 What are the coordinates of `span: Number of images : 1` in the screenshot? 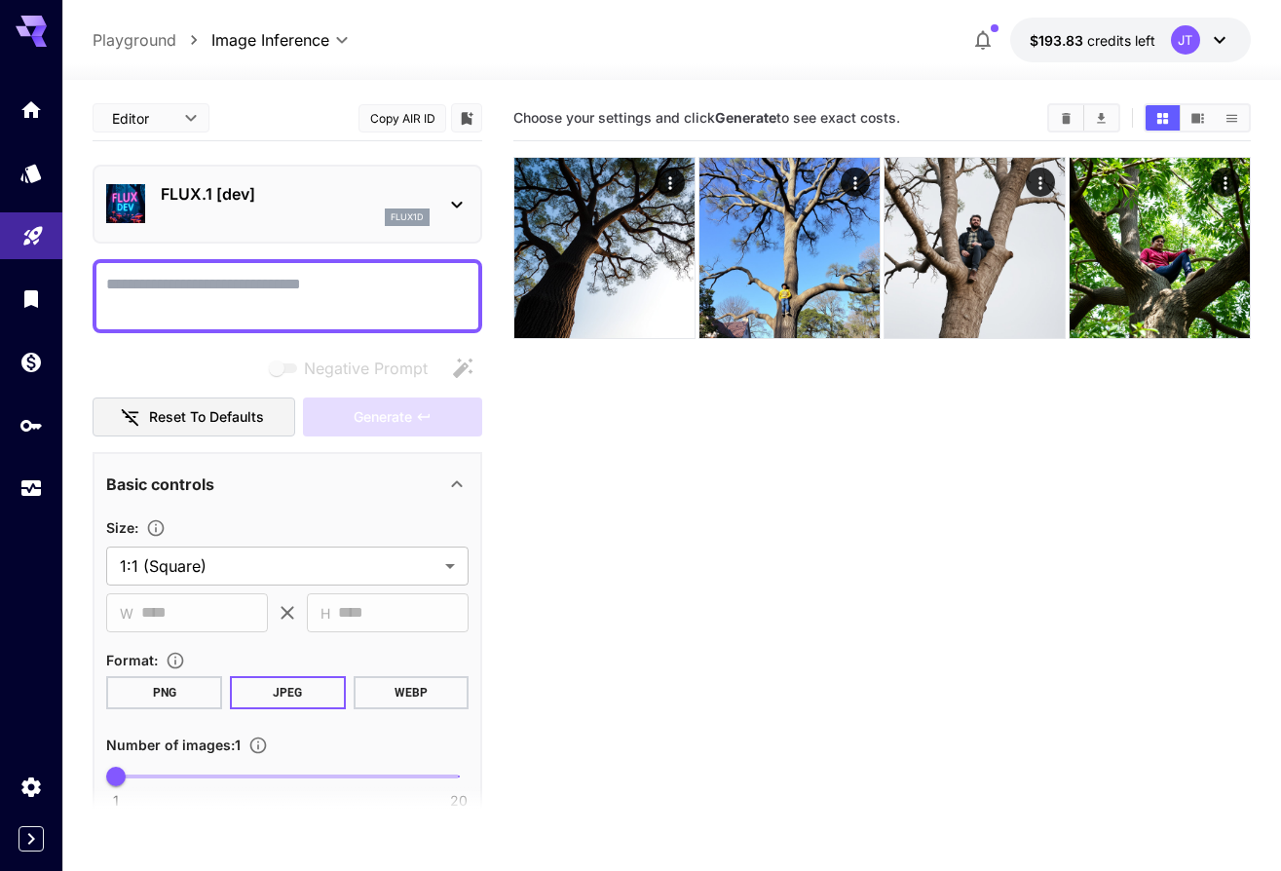 It's located at (173, 744).